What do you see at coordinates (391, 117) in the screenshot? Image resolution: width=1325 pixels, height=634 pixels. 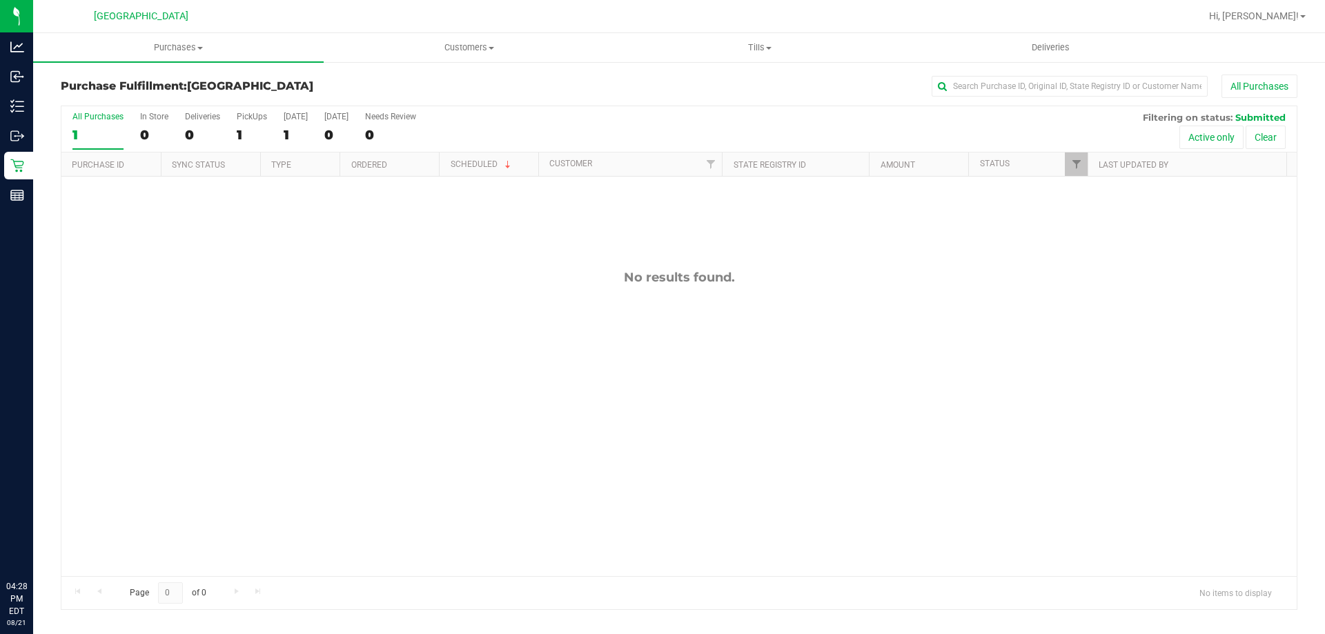 I see `div: Needs Review` at bounding box center [391, 117].